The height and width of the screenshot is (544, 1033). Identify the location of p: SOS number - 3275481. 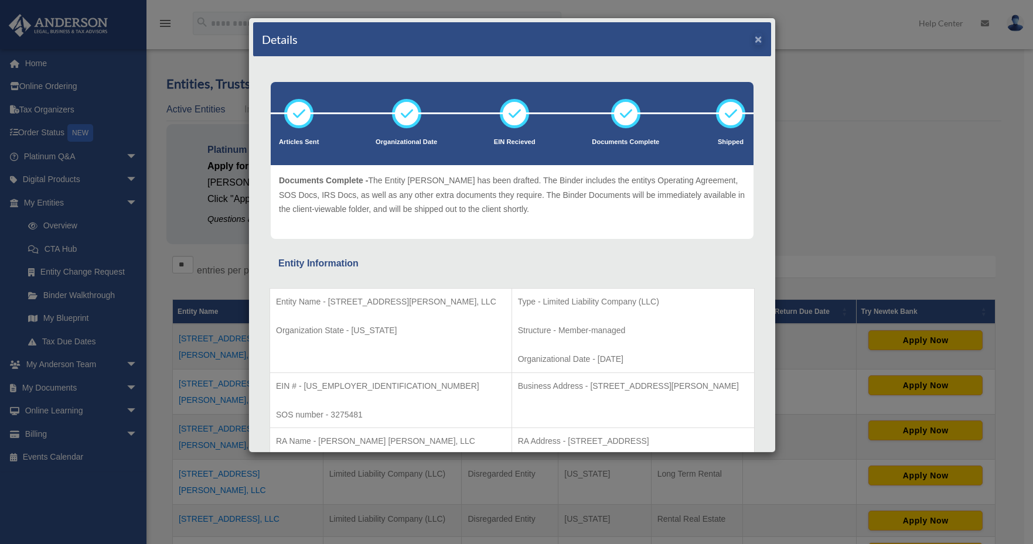
(391, 415).